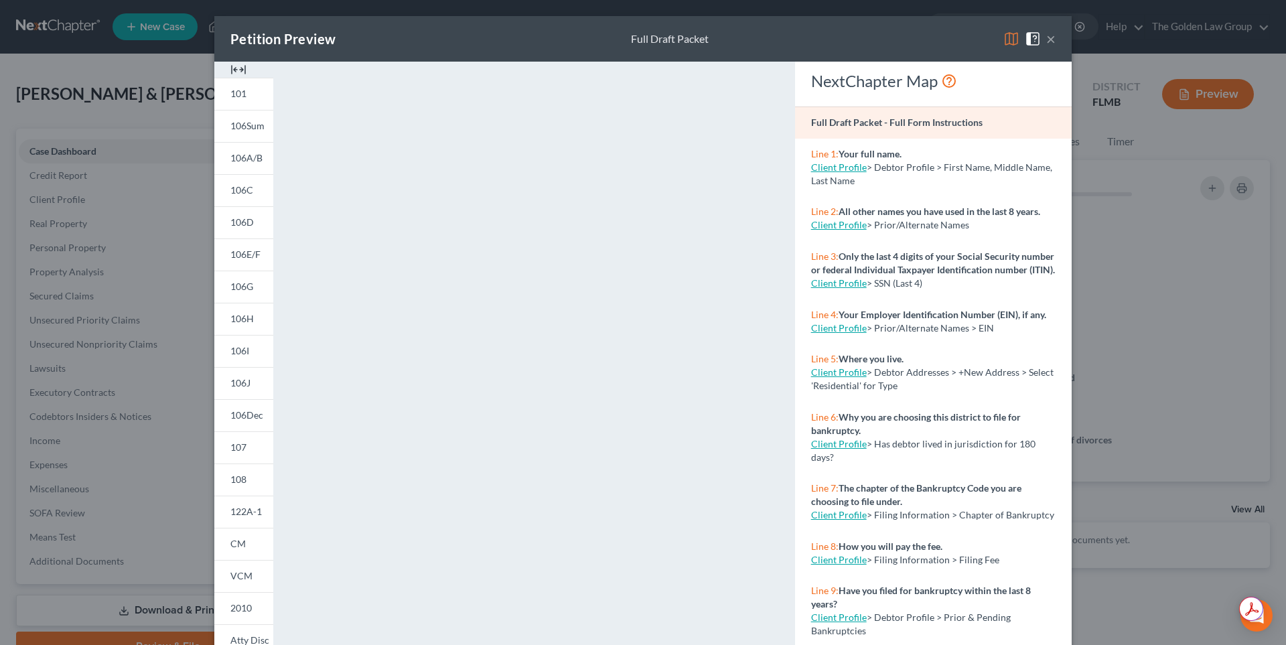  Describe the element at coordinates (244, 94) in the screenshot. I see `a: 101` at that location.